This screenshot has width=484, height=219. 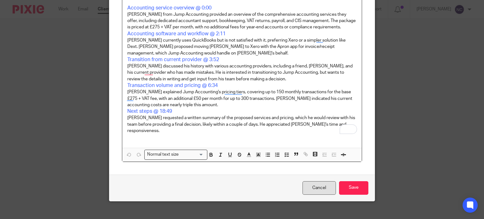 What do you see at coordinates (163, 155) in the screenshot?
I see `span: Normal text size` at bounding box center [163, 155].